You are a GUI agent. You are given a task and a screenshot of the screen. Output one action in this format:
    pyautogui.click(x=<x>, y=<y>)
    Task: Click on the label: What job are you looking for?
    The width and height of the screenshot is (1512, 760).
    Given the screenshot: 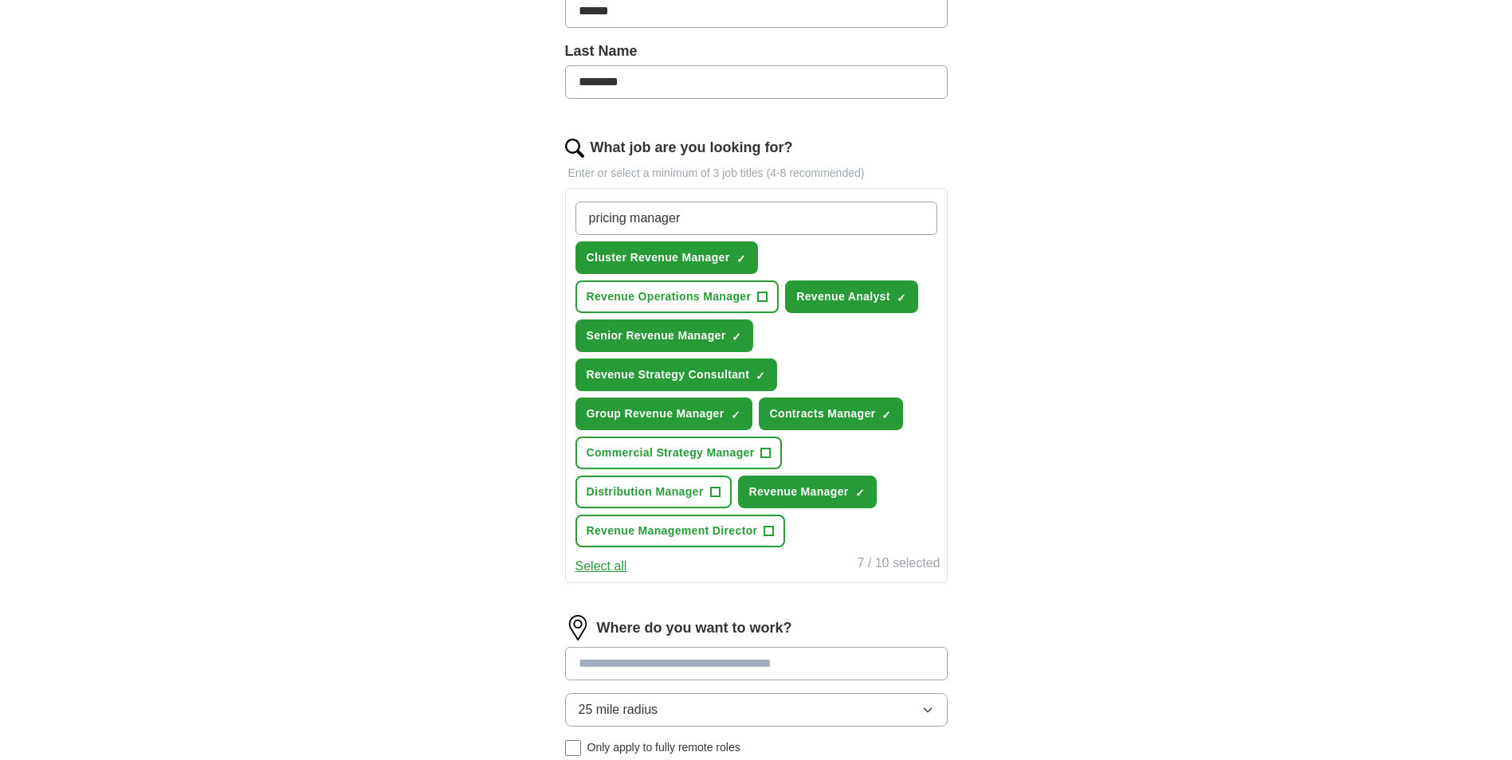 What is the action you would take?
    pyautogui.click(x=692, y=147)
    